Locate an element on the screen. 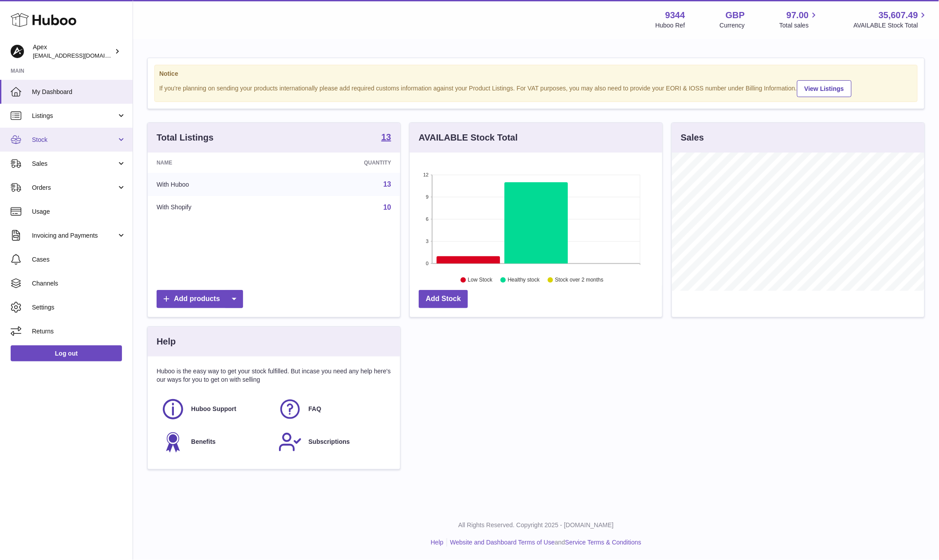  a: Add products is located at coordinates (200, 299).